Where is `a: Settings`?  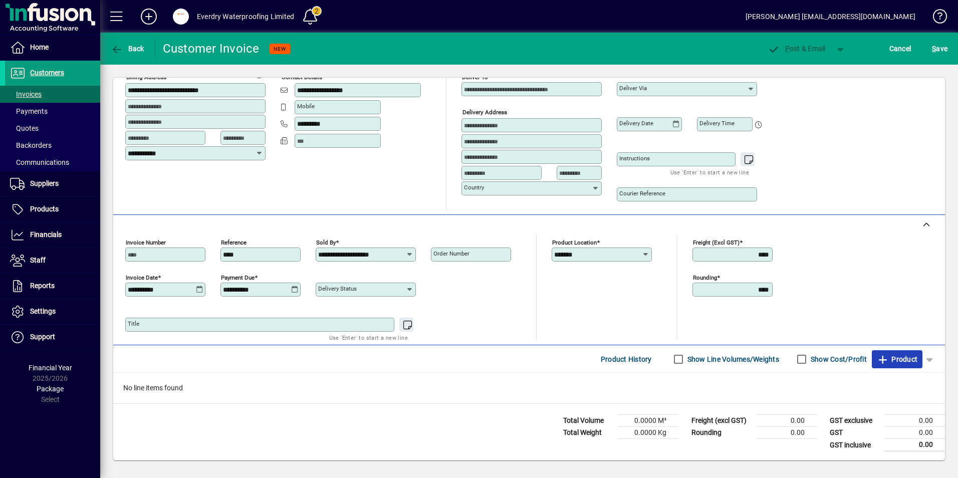 a: Settings is located at coordinates (53, 312).